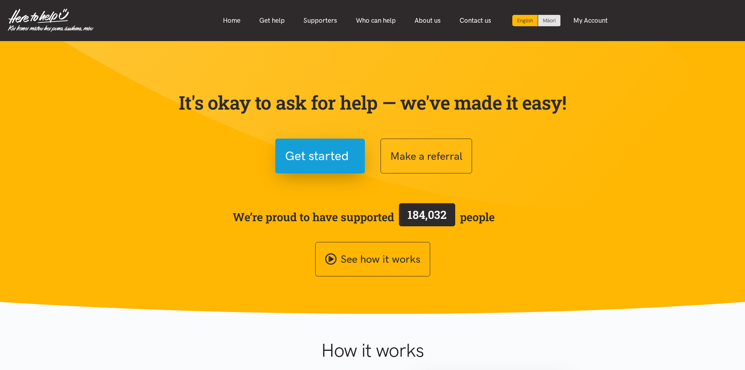 Image resolution: width=745 pixels, height=370 pixels. What do you see at coordinates (373, 259) in the screenshot?
I see `a: See how it works` at bounding box center [373, 259].